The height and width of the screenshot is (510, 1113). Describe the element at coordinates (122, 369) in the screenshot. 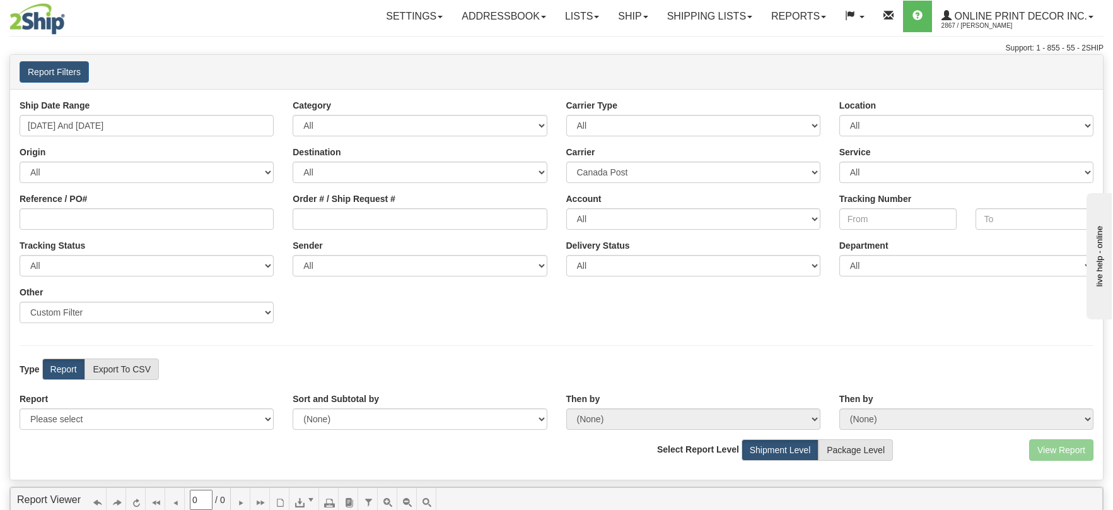

I see `label: Export To CSV` at that location.